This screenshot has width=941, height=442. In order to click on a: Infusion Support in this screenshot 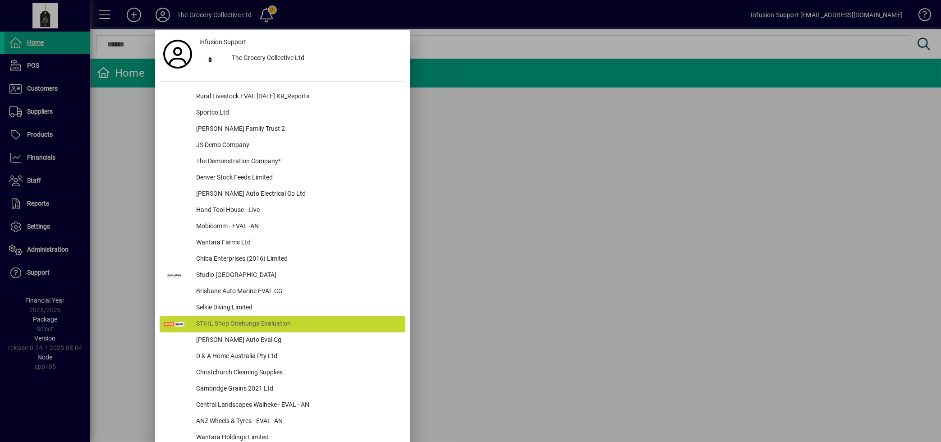, I will do `click(300, 42)`.